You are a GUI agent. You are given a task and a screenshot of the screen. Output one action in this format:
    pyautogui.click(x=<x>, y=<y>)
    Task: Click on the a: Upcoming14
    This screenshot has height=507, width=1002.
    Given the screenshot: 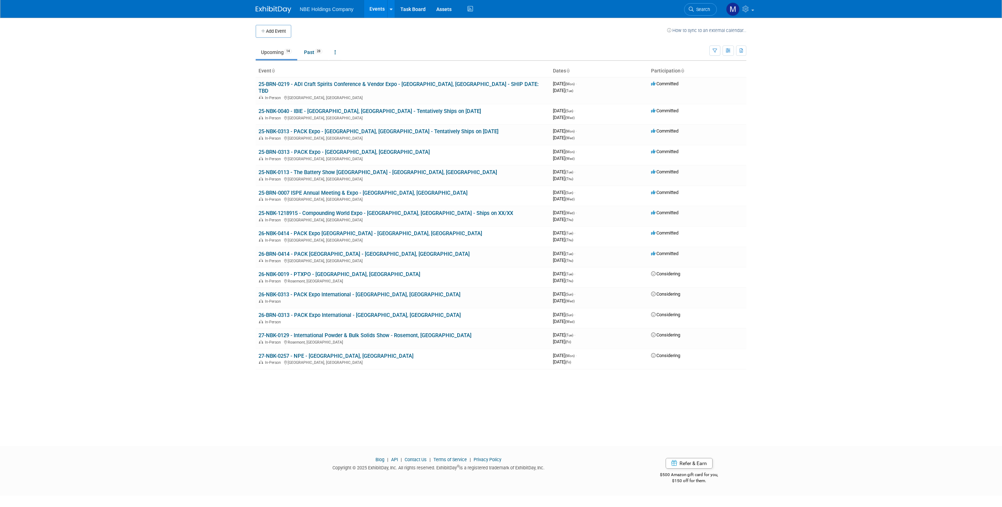 What is the action you would take?
    pyautogui.click(x=276, y=52)
    